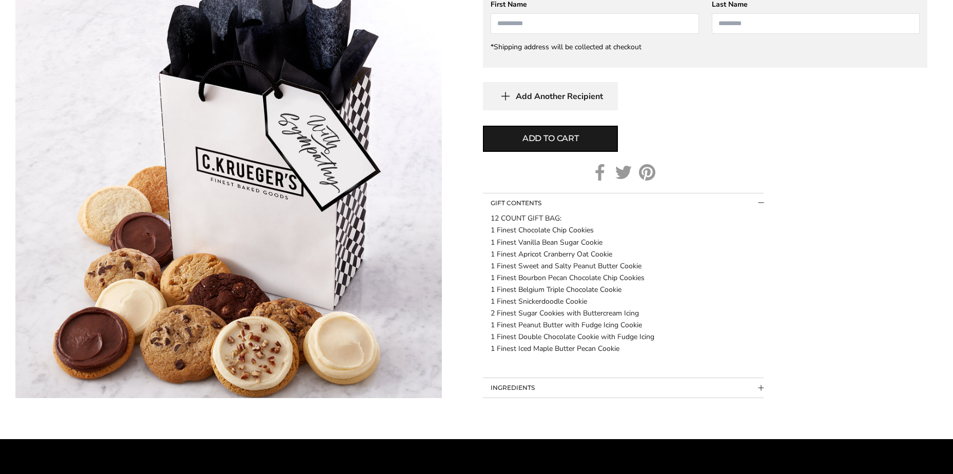 Image resolution: width=953 pixels, height=474 pixels. What do you see at coordinates (595, 24) in the screenshot?
I see `input: First Name` at bounding box center [595, 24].